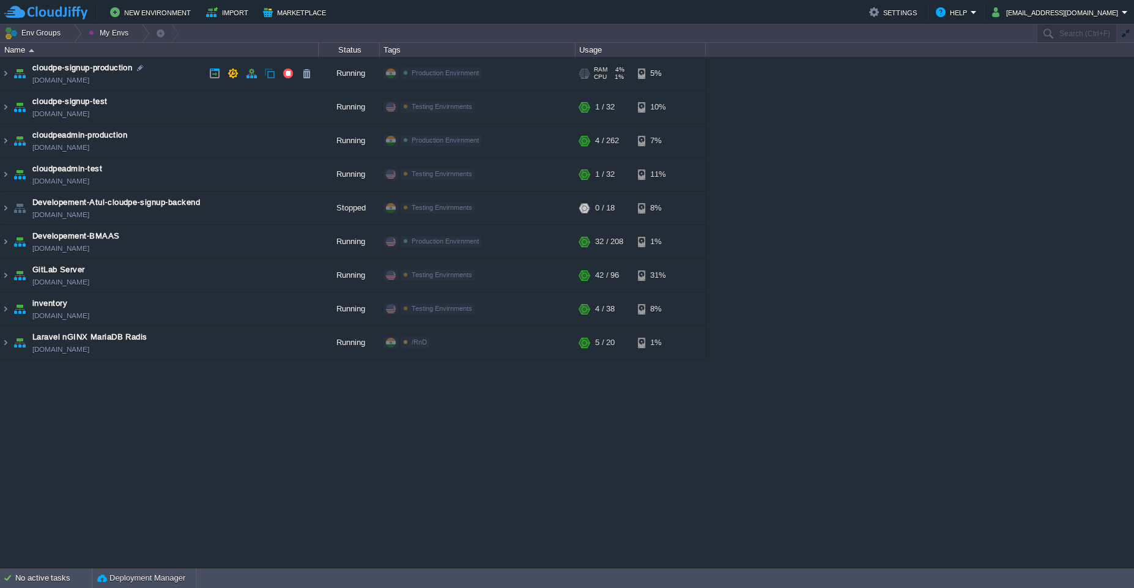 This screenshot has height=588, width=1134. Describe the element at coordinates (76, 236) in the screenshot. I see `span: Developement-BMAAS` at that location.